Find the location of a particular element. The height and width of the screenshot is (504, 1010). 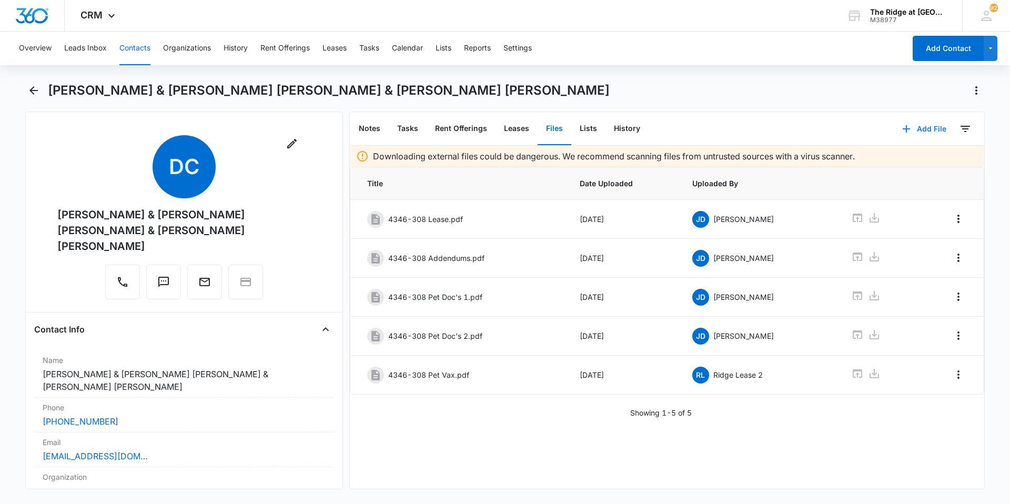

button: Filters is located at coordinates (966, 129).